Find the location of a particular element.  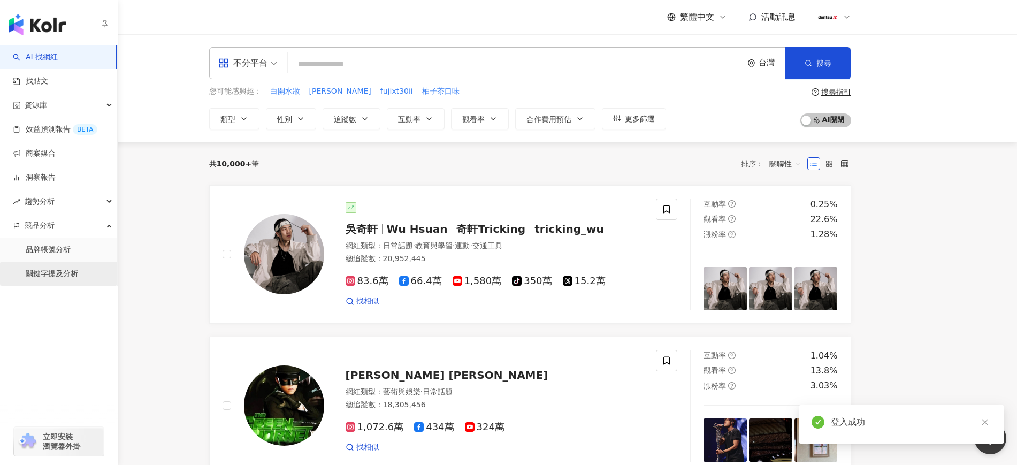

span: tricking_wu is located at coordinates (569, 229).